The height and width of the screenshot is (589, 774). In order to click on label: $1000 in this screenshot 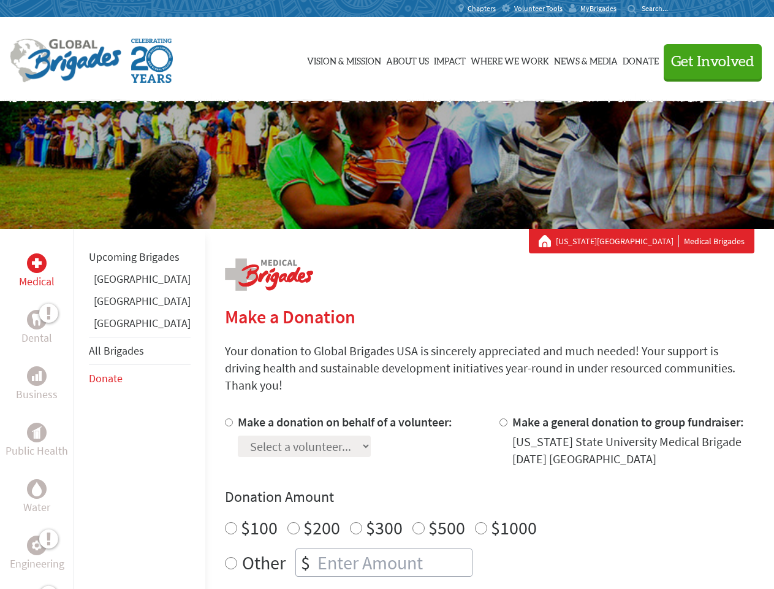, I will do `click(514, 527)`.